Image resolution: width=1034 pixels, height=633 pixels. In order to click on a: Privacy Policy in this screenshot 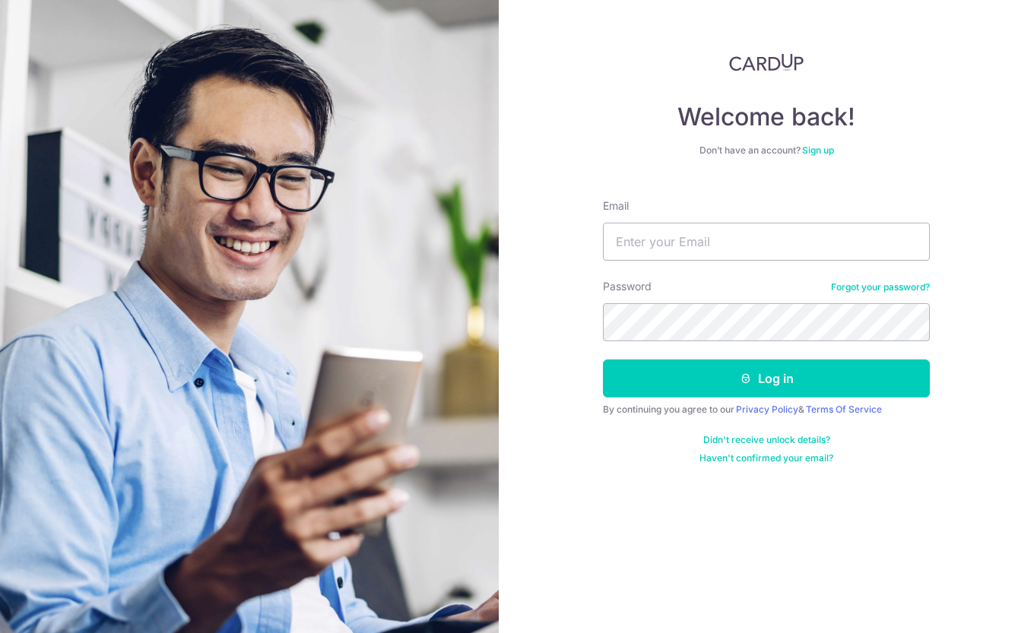, I will do `click(767, 409)`.